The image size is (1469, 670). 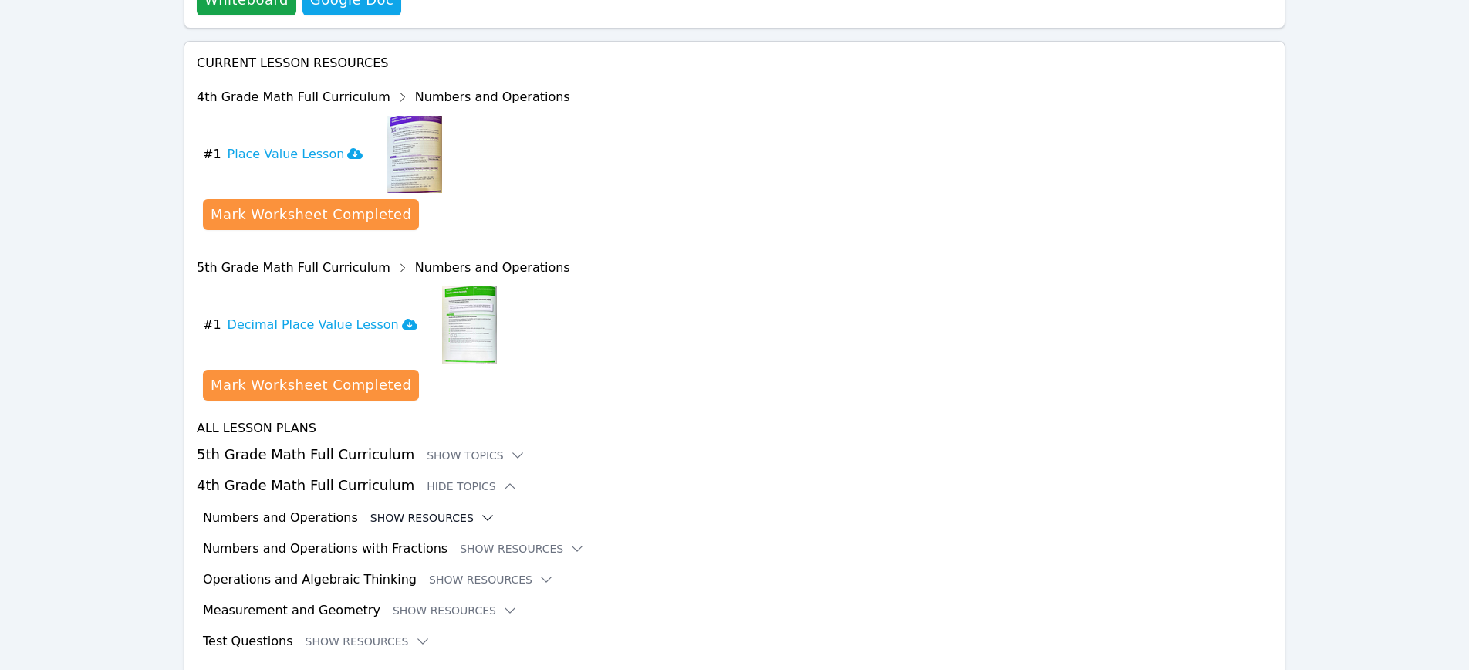 What do you see at coordinates (735, 455) in the screenshot?
I see `h3: 5th Grade Math Full Curriculum` at bounding box center [735, 455].